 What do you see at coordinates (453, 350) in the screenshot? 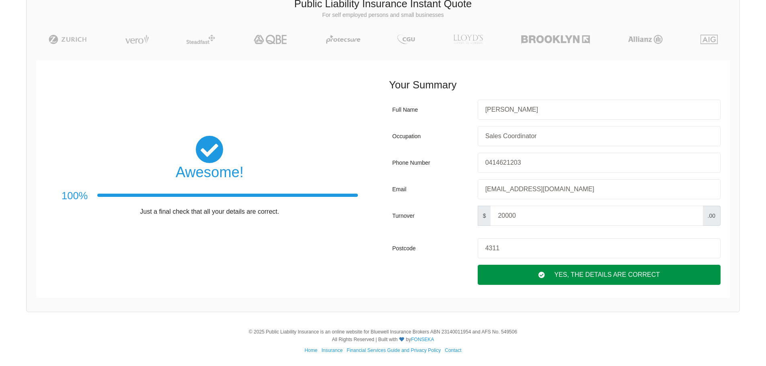
I see `a: Contact` at bounding box center [453, 350].